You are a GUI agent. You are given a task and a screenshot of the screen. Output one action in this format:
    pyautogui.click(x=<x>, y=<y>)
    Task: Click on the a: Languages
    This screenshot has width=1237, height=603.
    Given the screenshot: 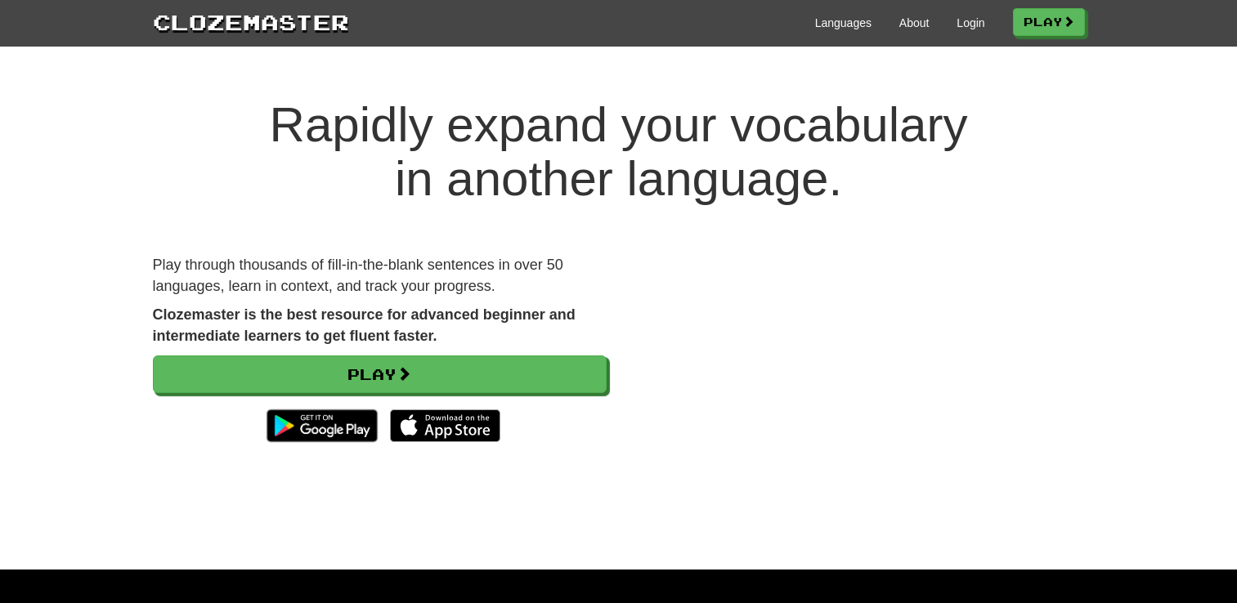 What is the action you would take?
    pyautogui.click(x=843, y=23)
    